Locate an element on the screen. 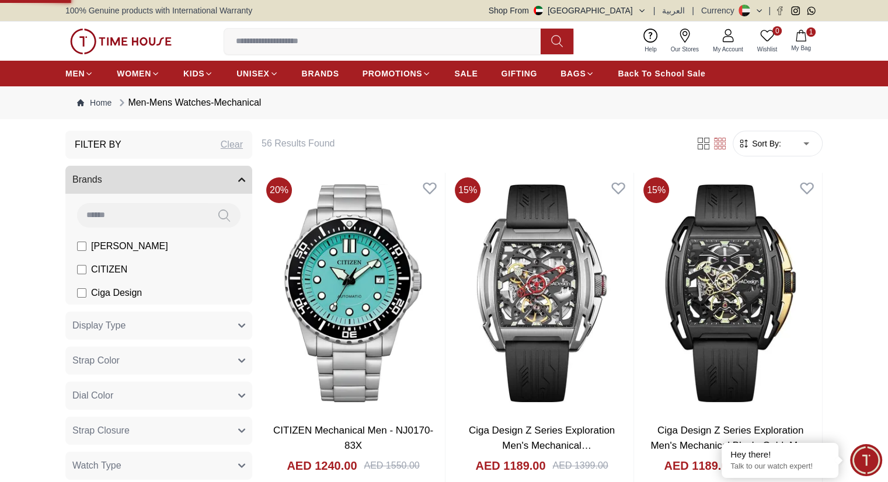  button: Dial Color is located at coordinates (159, 396).